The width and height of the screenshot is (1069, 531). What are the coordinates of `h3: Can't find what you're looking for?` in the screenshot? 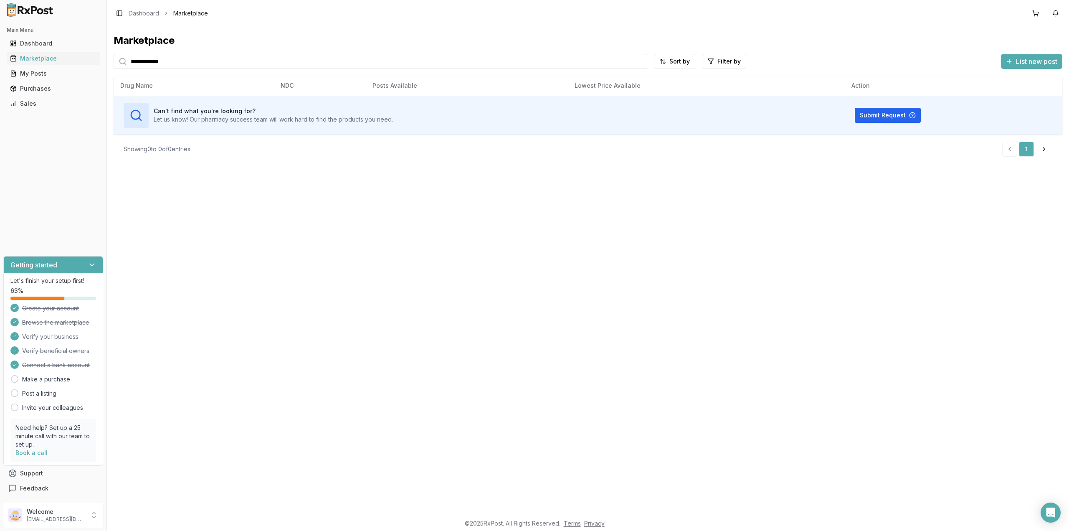 It's located at (273, 111).